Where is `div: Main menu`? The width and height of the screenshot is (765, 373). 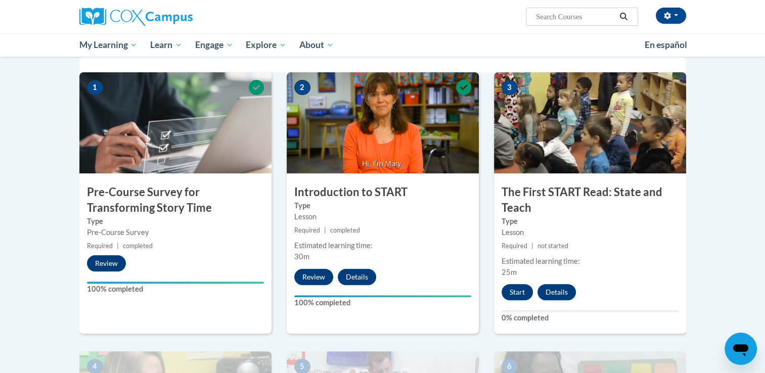
div: Main menu is located at coordinates (383, 45).